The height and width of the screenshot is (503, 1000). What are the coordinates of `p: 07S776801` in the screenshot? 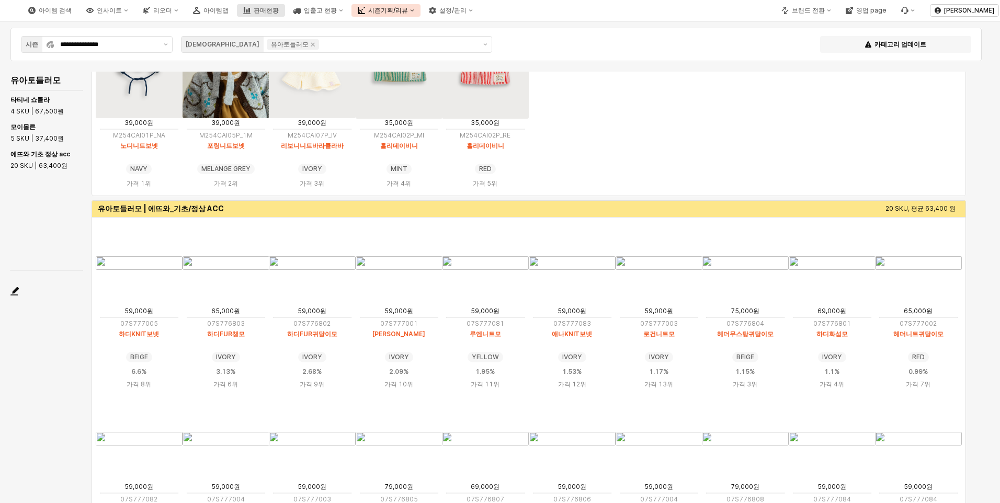 It's located at (832, 324).